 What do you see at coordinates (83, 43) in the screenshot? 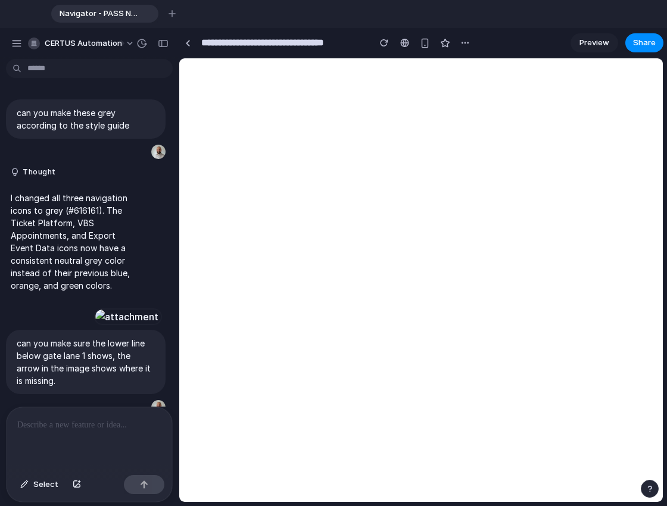
I see `span: CERTUS Automation` at bounding box center [83, 43].